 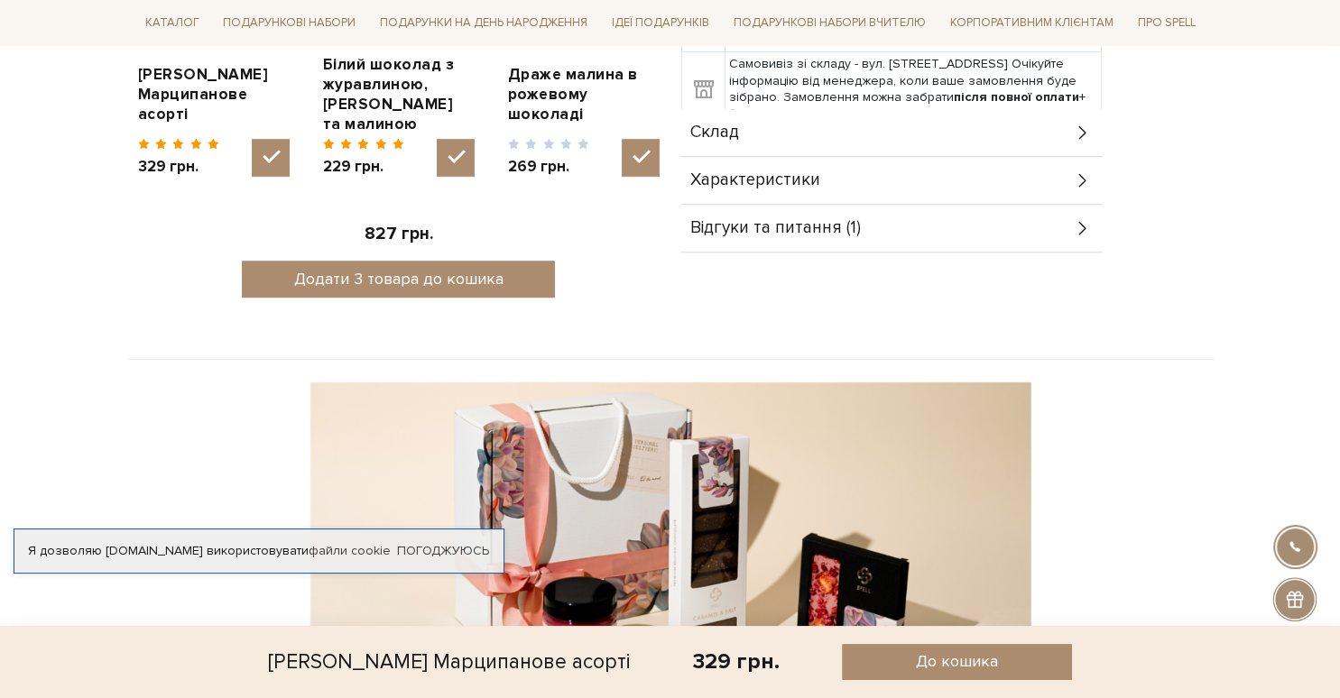 I want to click on a: Подарунки на День народження, so click(x=484, y=23).